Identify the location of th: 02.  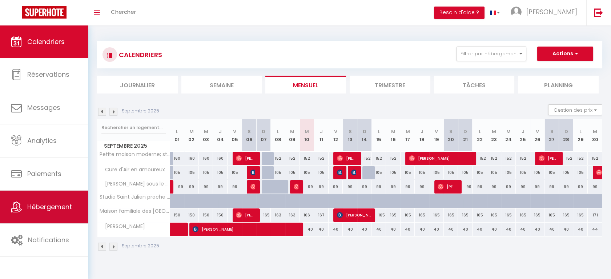
(192, 135).